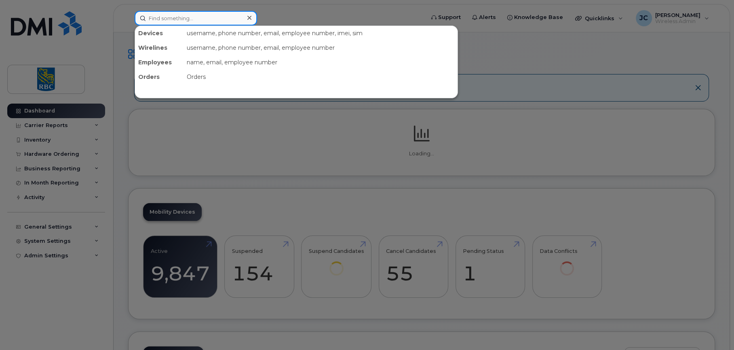 Image resolution: width=734 pixels, height=350 pixels. I want to click on div: Devices, so click(159, 33).